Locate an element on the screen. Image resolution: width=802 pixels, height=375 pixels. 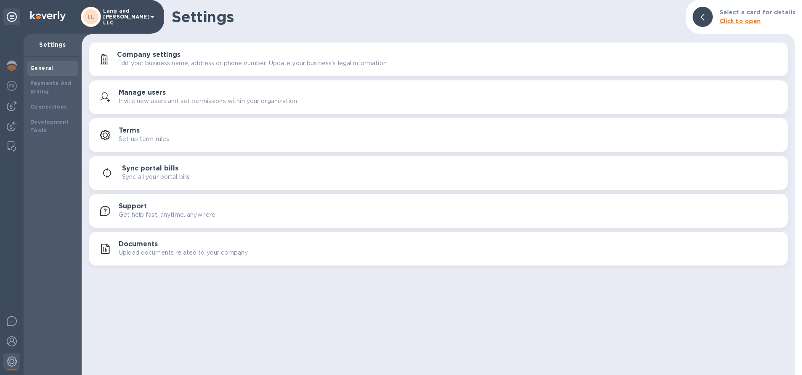
div: Unpin categories is located at coordinates (12, 17).